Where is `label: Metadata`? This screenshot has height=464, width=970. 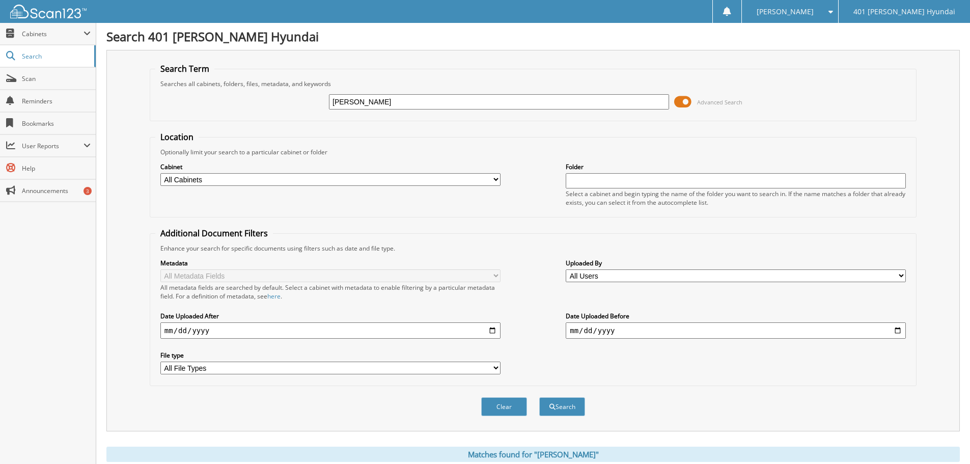 label: Metadata is located at coordinates (331, 263).